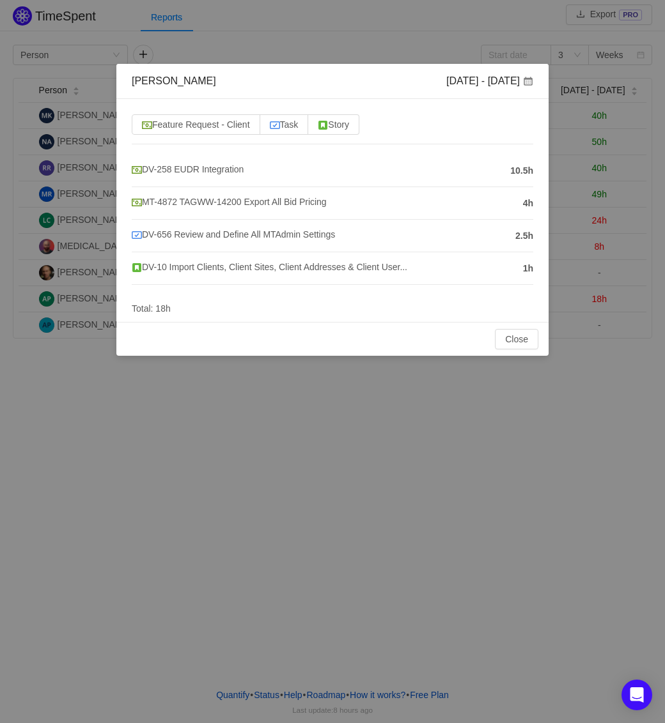  What do you see at coordinates (233, 235) in the screenshot?
I see `span: DV-656 Review and Define All MTAdmin Settings` at bounding box center [233, 235].